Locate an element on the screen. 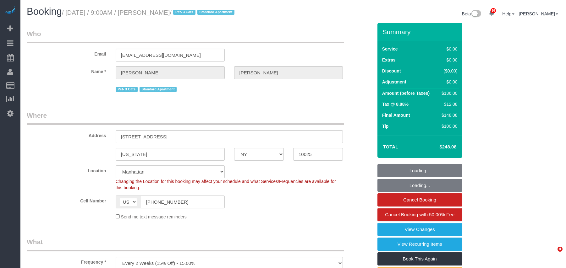 Image resolution: width=566 pixels, height=268 pixels. a: View Recurring Items is located at coordinates (420, 244).